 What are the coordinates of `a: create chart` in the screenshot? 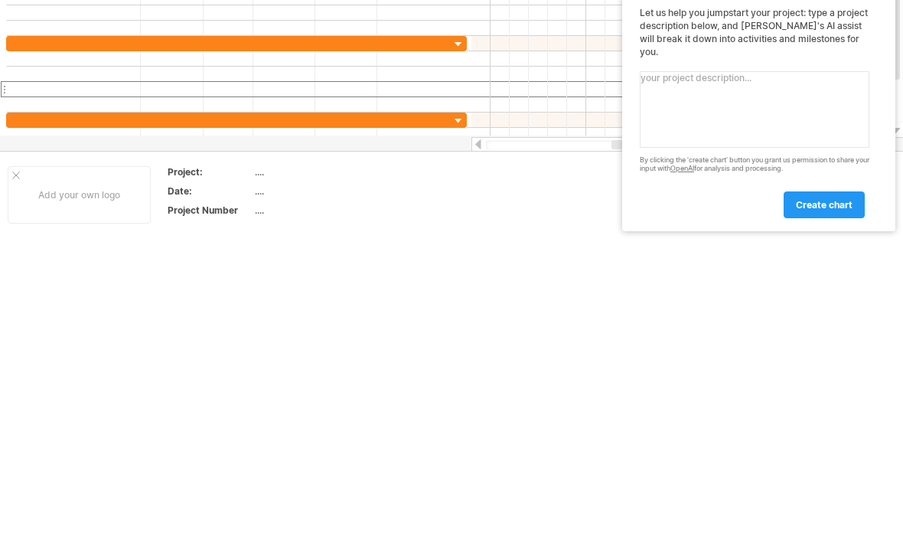 It's located at (824, 204).